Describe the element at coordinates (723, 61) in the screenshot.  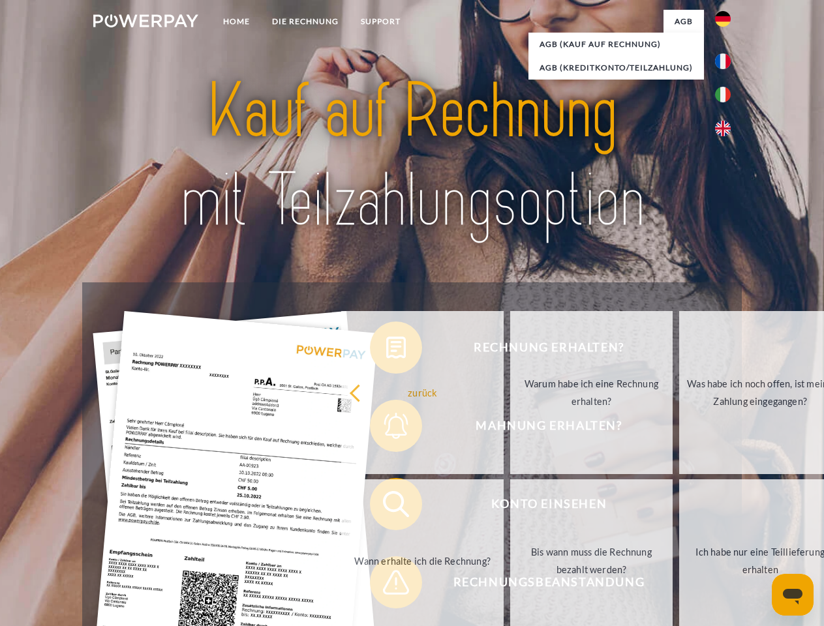
I see `img: fr` at that location.